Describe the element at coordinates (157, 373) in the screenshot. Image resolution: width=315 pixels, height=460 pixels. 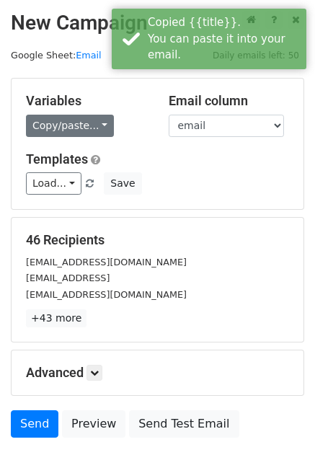
I see `h5: Advanced` at that location.